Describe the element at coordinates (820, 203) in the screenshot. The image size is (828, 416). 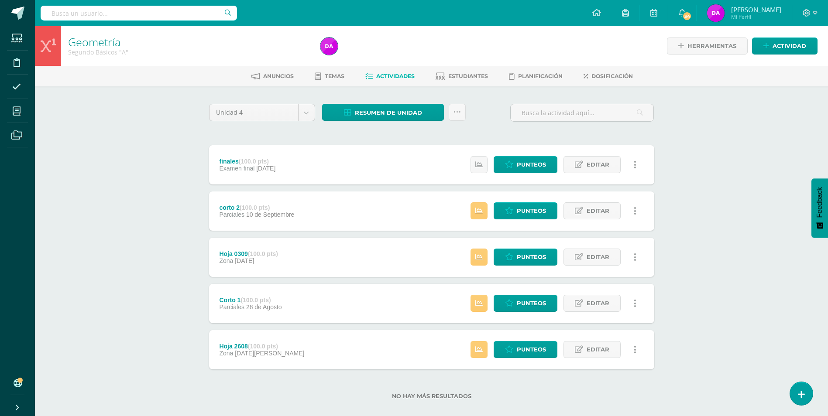
I see `span: Feedback` at that location.